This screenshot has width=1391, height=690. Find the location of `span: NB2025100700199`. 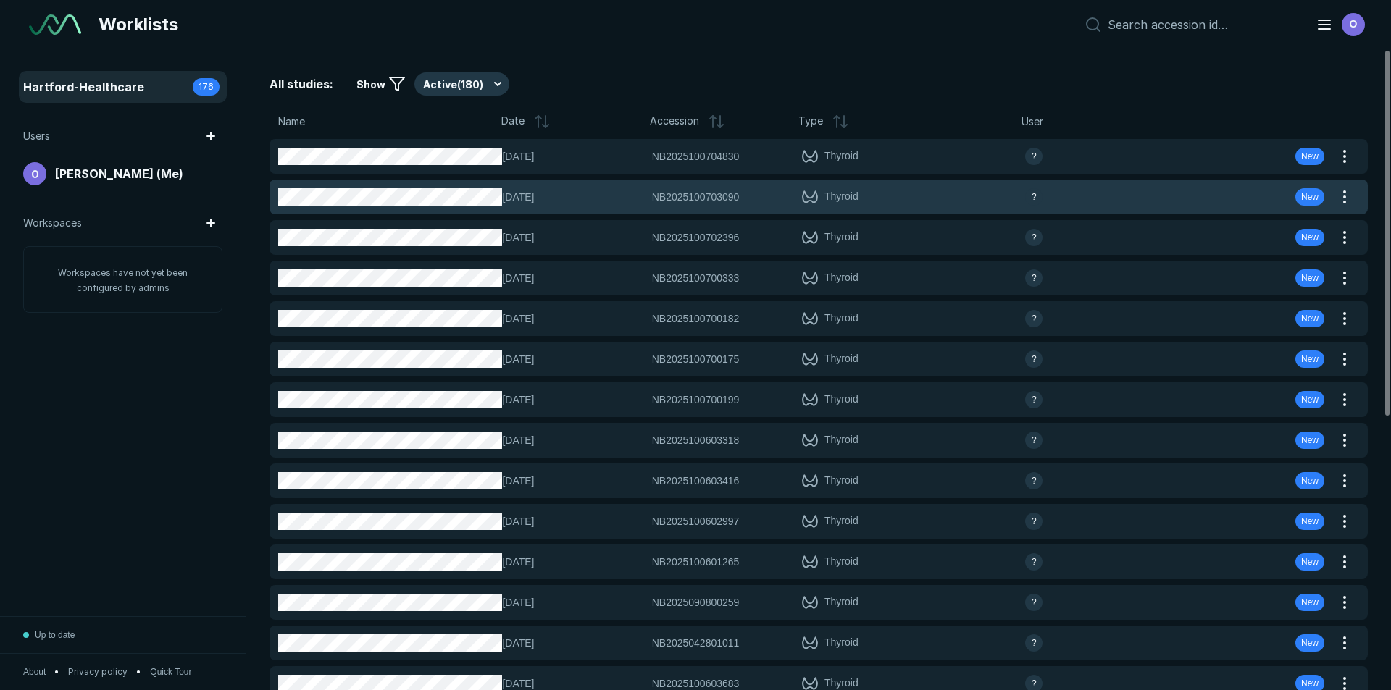

span: NB2025100700199 is located at coordinates (695, 400).